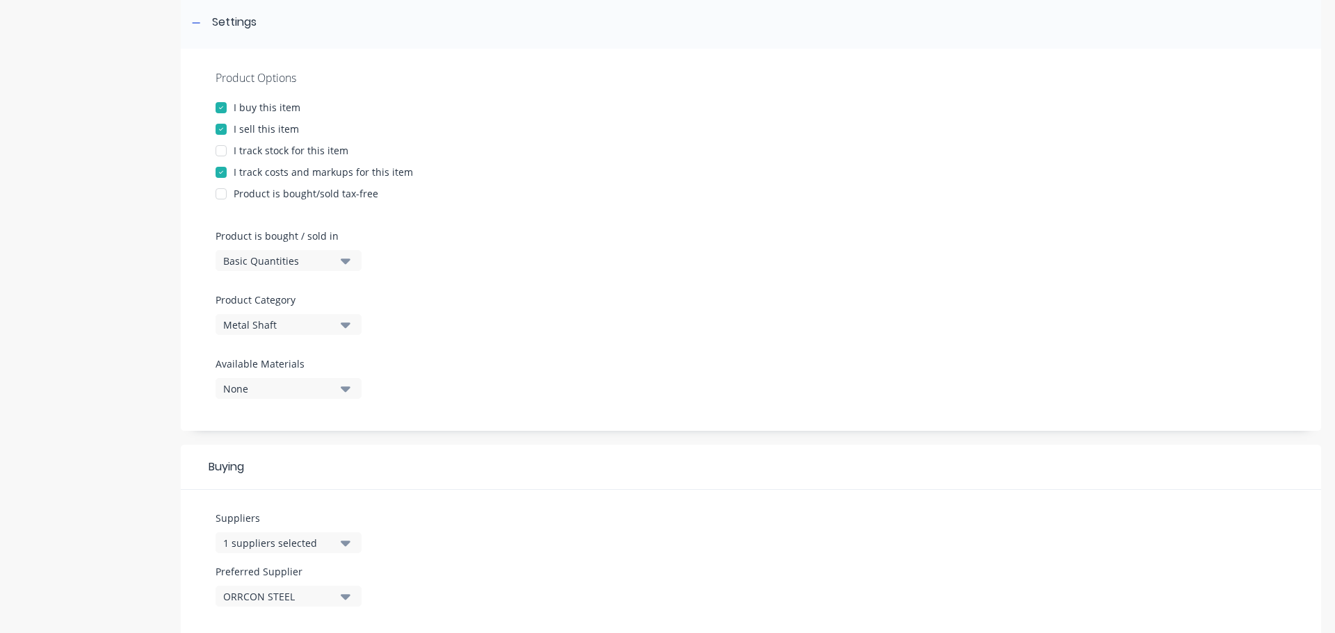  I want to click on div: Metal Shaft, so click(279, 325).